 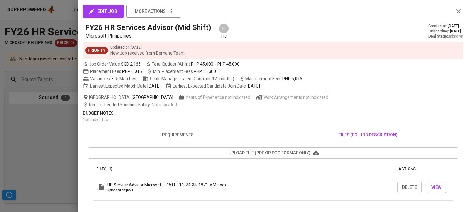 What do you see at coordinates (248, 169) in the screenshot?
I see `p: Files (1)` at bounding box center [248, 169].